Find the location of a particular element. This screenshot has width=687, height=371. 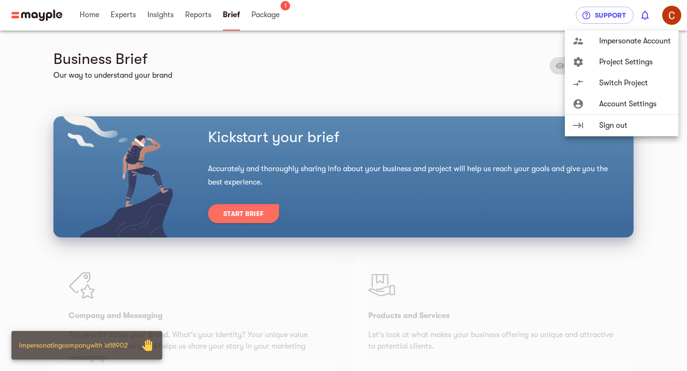

span: Account Settings is located at coordinates (635, 104).